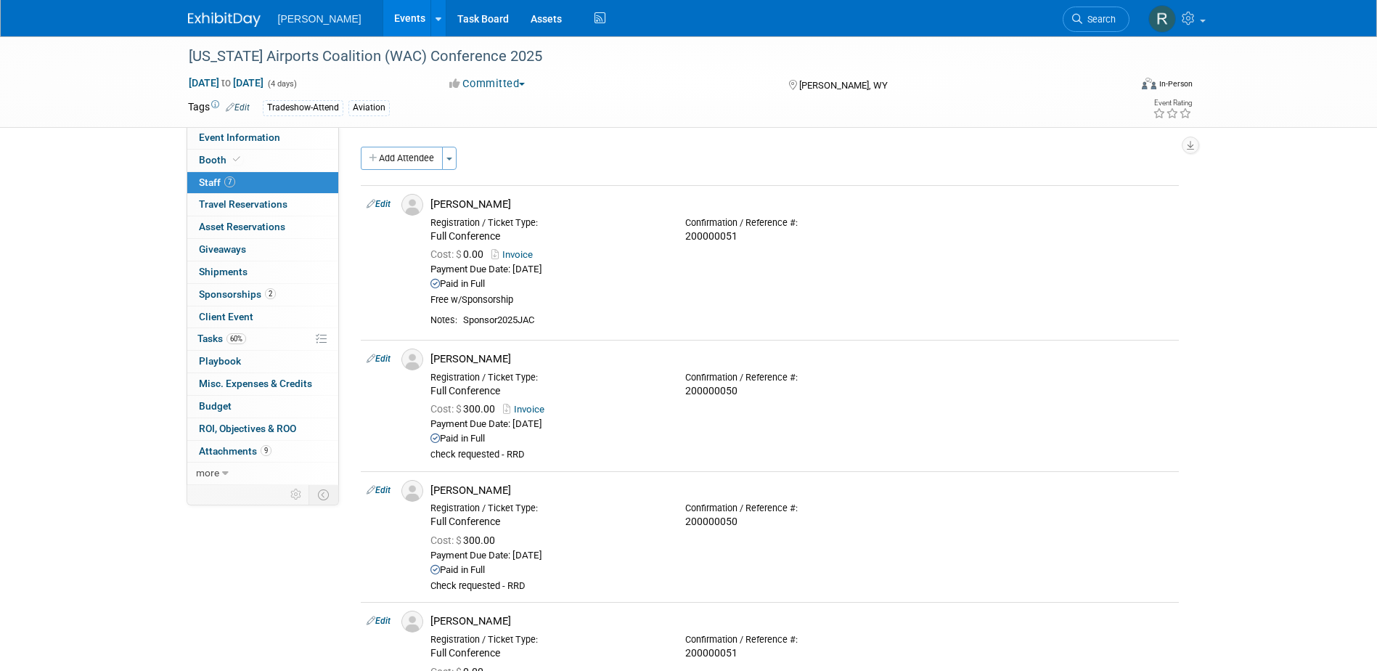 This screenshot has width=1377, height=671. Describe the element at coordinates (229, 181) in the screenshot. I see `span: 7` at that location.